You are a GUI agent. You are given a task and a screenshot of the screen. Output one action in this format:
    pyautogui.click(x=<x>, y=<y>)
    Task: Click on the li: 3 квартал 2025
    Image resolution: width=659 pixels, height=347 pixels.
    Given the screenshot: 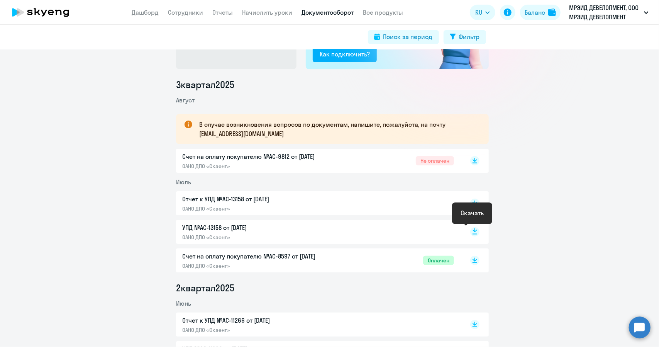 What is the action you would take?
    pyautogui.click(x=332, y=85)
    